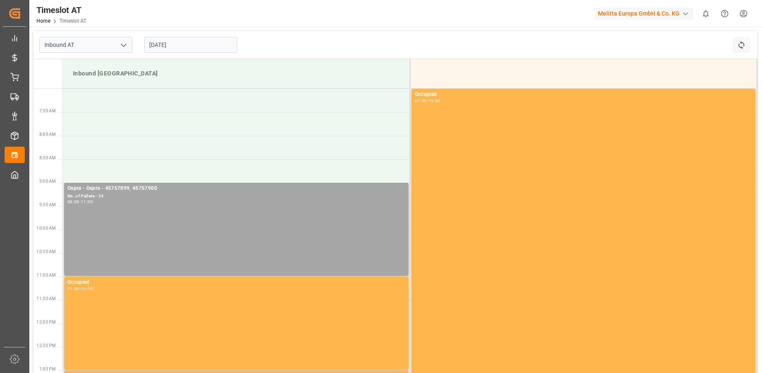 This screenshot has width=763, height=373. I want to click on span: 1:00 PM, so click(47, 369).